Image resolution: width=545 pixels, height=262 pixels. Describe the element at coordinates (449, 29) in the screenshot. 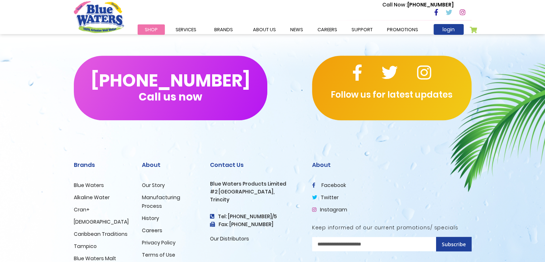

I see `a: login` at that location.